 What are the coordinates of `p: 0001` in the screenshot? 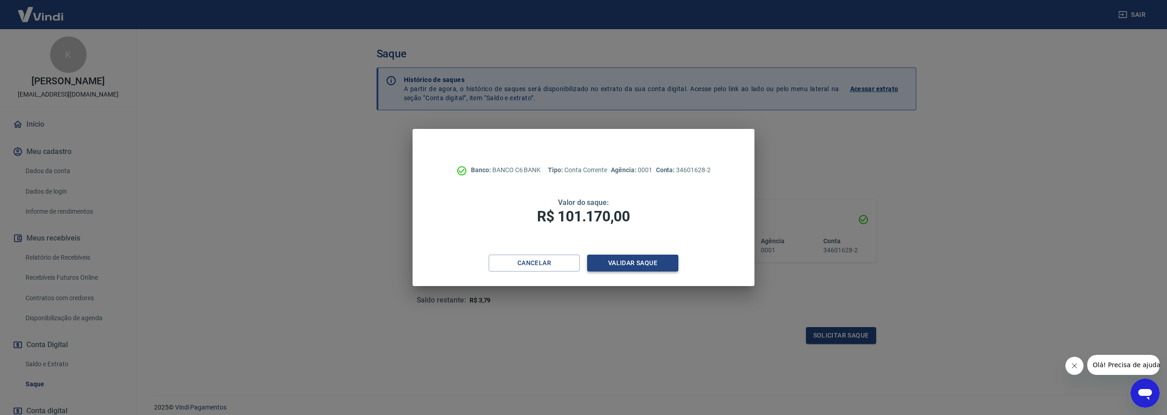 It's located at (631, 170).